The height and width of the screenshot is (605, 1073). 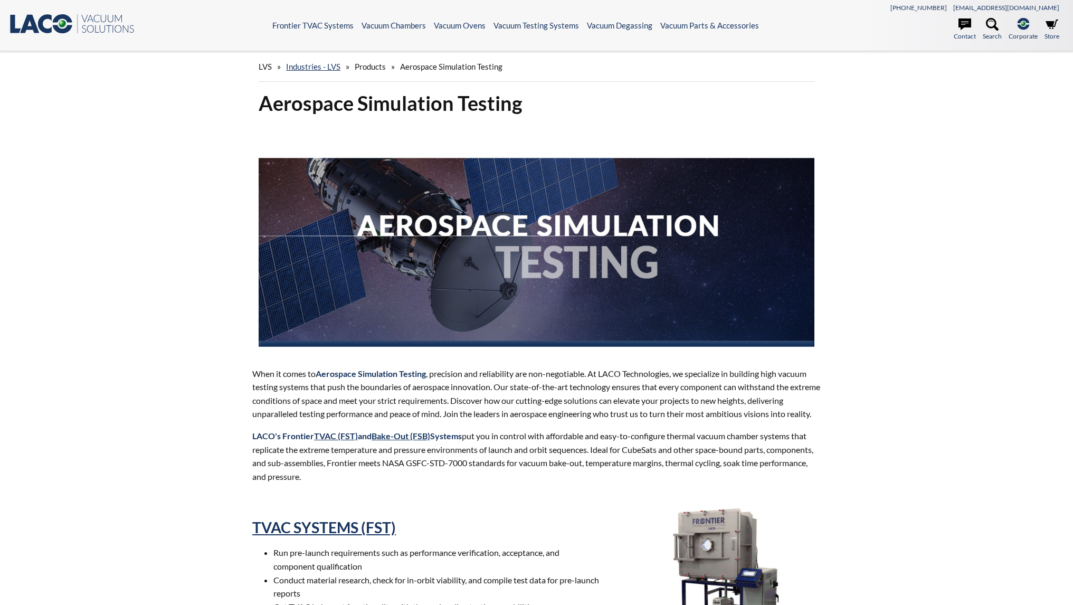 I want to click on li: Run pre-launch requirements such as performance verification, acceptance, and component qualifica..., so click(x=437, y=559).